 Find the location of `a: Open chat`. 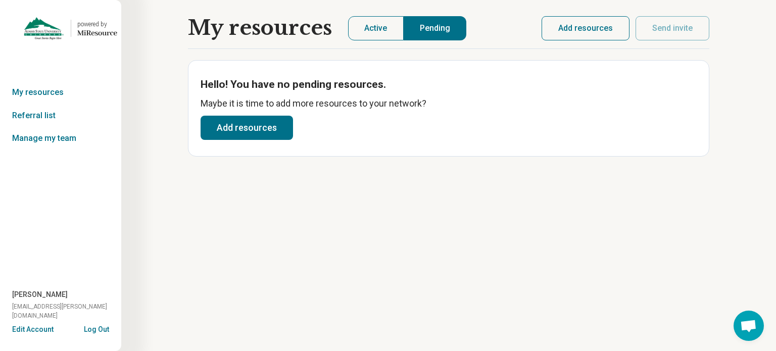

a: Open chat is located at coordinates (749, 326).